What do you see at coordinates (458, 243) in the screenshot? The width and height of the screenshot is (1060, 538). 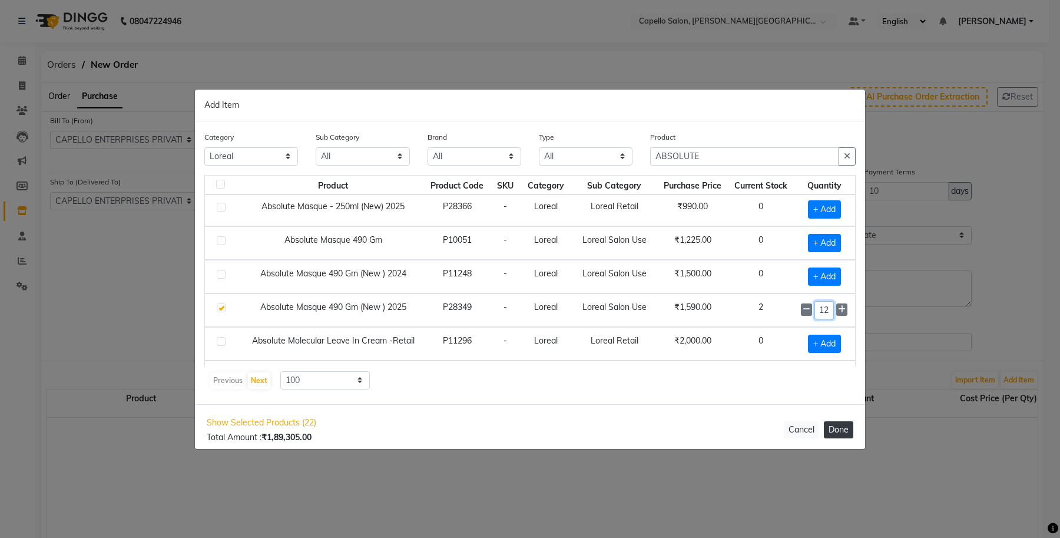 I see `td: P10051` at bounding box center [458, 243].